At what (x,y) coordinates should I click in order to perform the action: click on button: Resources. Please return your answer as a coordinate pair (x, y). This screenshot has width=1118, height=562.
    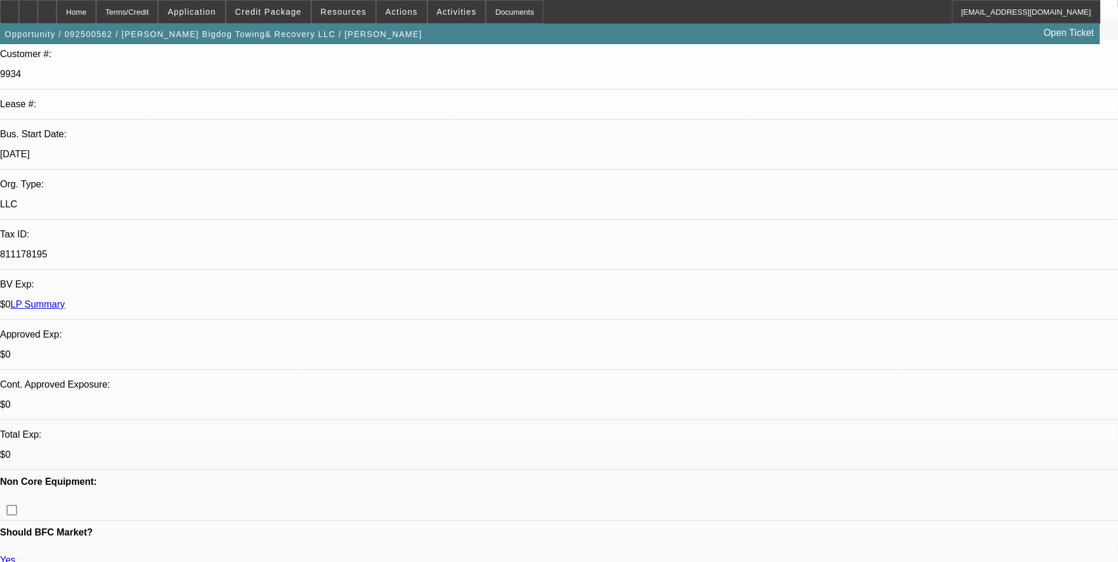
    Looking at the image, I should click on (343, 12).